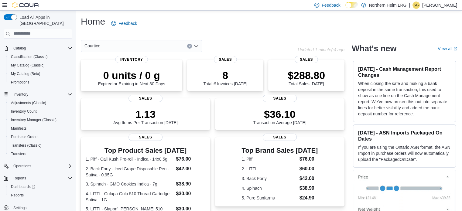  I want to click on div: Expired or Expiring in Next 30 Days, so click(131, 78).